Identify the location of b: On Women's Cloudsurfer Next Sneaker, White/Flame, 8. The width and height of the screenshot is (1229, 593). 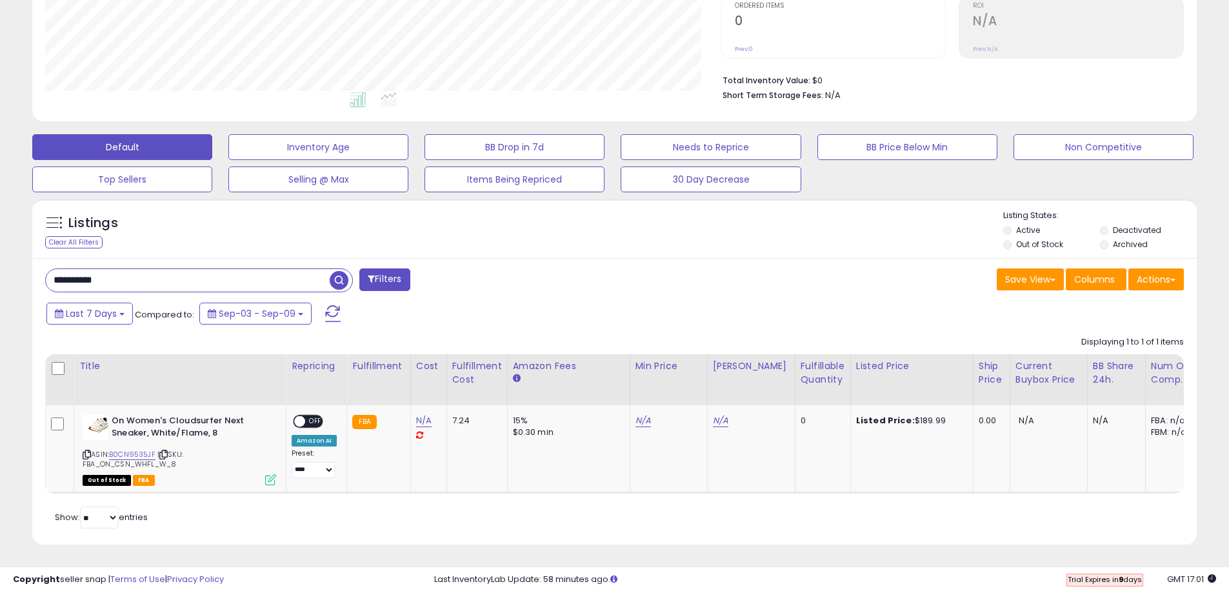
(190, 428).